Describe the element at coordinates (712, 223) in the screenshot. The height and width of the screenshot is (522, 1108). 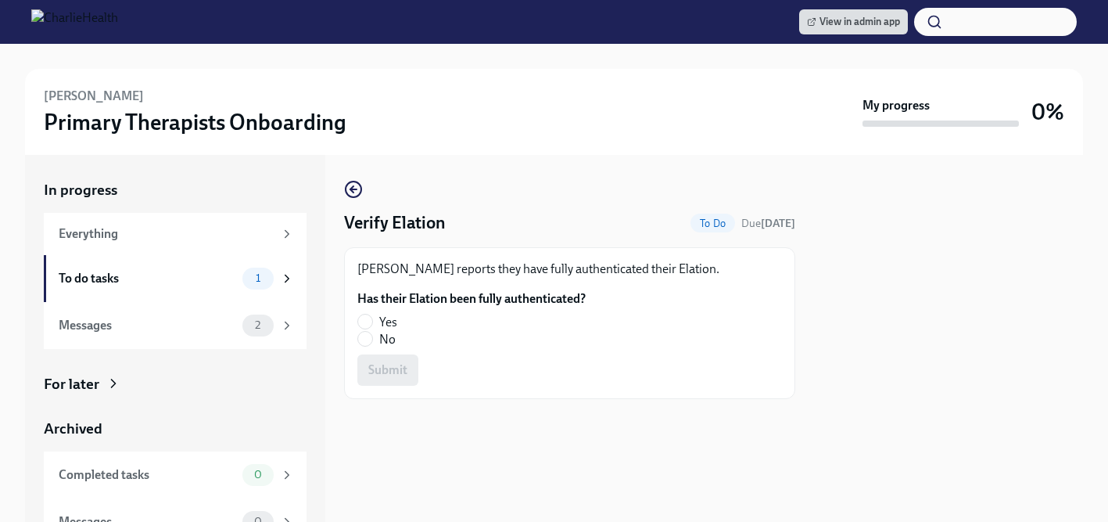
I see `span: To Do` at that location.